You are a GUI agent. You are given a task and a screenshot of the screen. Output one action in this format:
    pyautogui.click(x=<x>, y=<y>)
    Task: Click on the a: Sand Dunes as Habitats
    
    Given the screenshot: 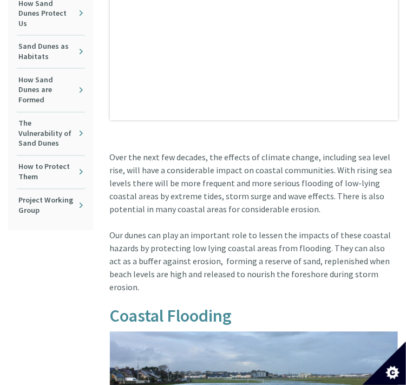 What is the action you would take?
    pyautogui.click(x=51, y=52)
    